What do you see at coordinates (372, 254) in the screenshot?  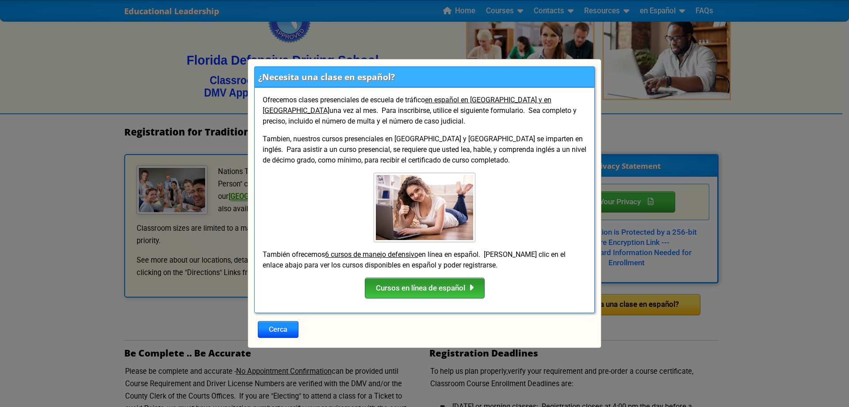 I see `u: 6 cursos de manejo defensivo` at bounding box center [372, 254].